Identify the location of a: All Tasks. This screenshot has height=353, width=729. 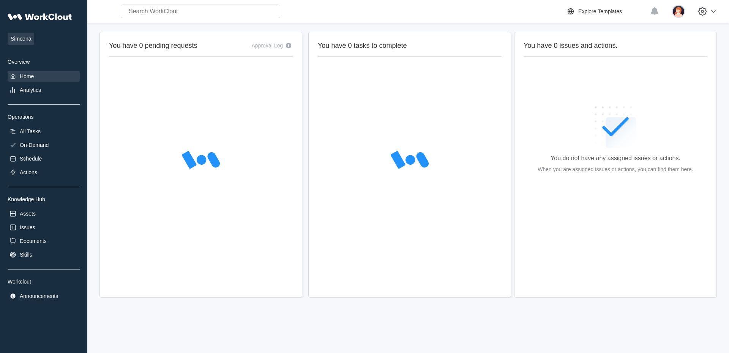
(44, 131).